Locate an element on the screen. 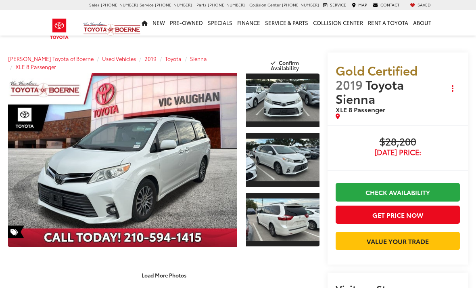 Image resolution: width=476 pixels, height=288 pixels. span: Gold Certified is located at coordinates (377, 70).